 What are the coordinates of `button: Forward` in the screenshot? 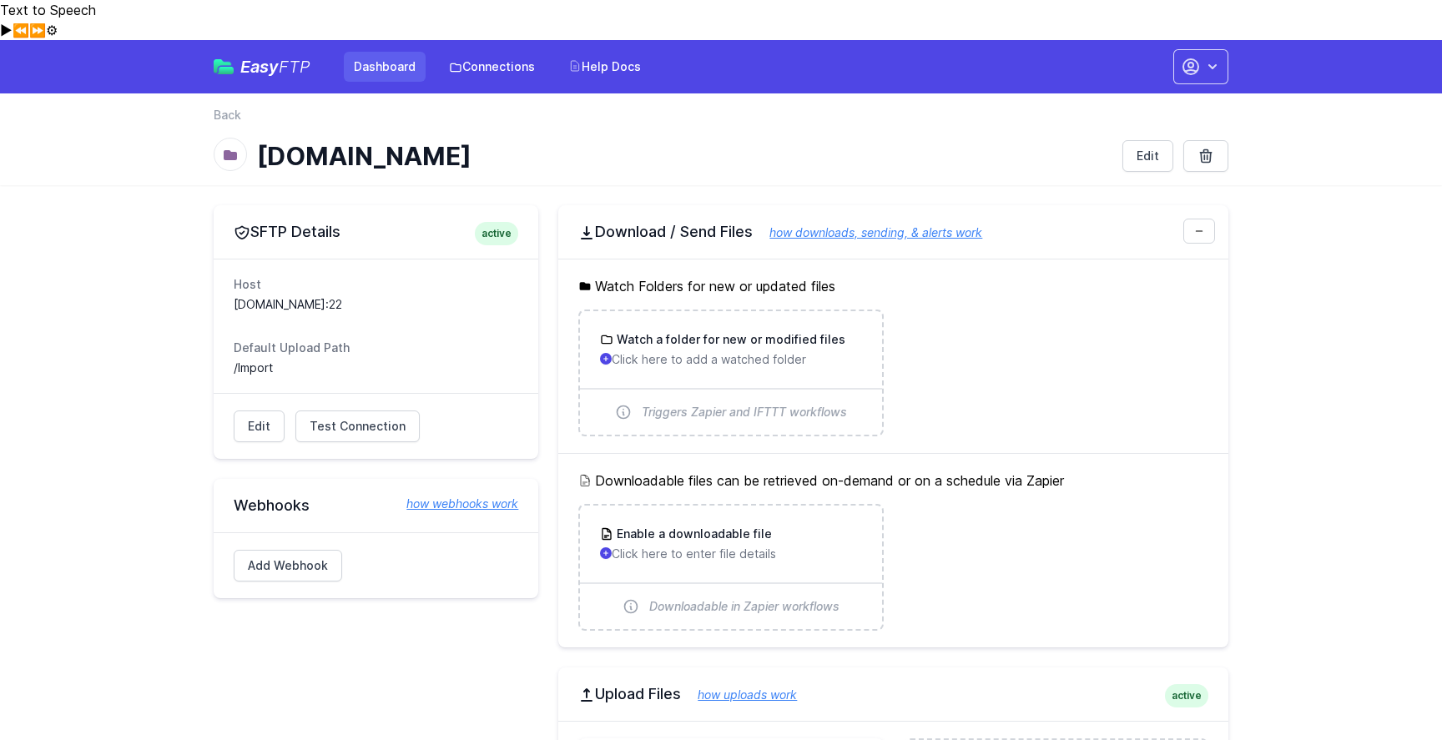 It's located at (38, 30).